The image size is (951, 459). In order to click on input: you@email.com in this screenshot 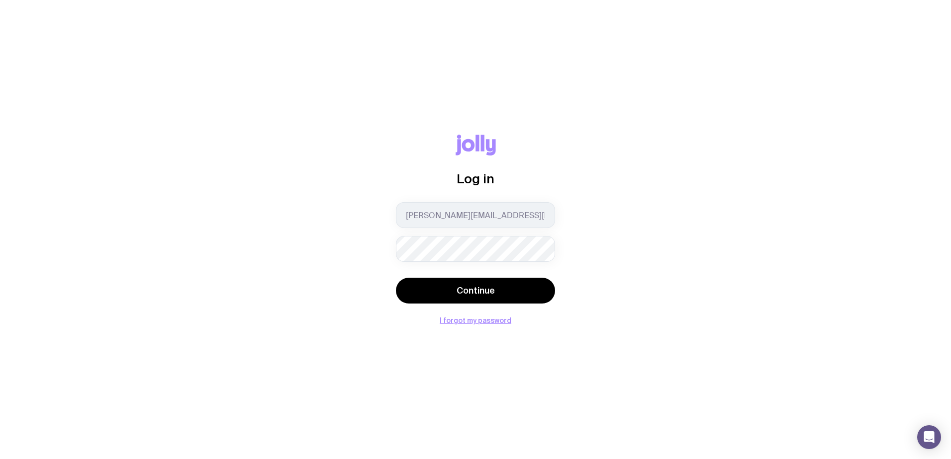, I will do `click(475, 215)`.